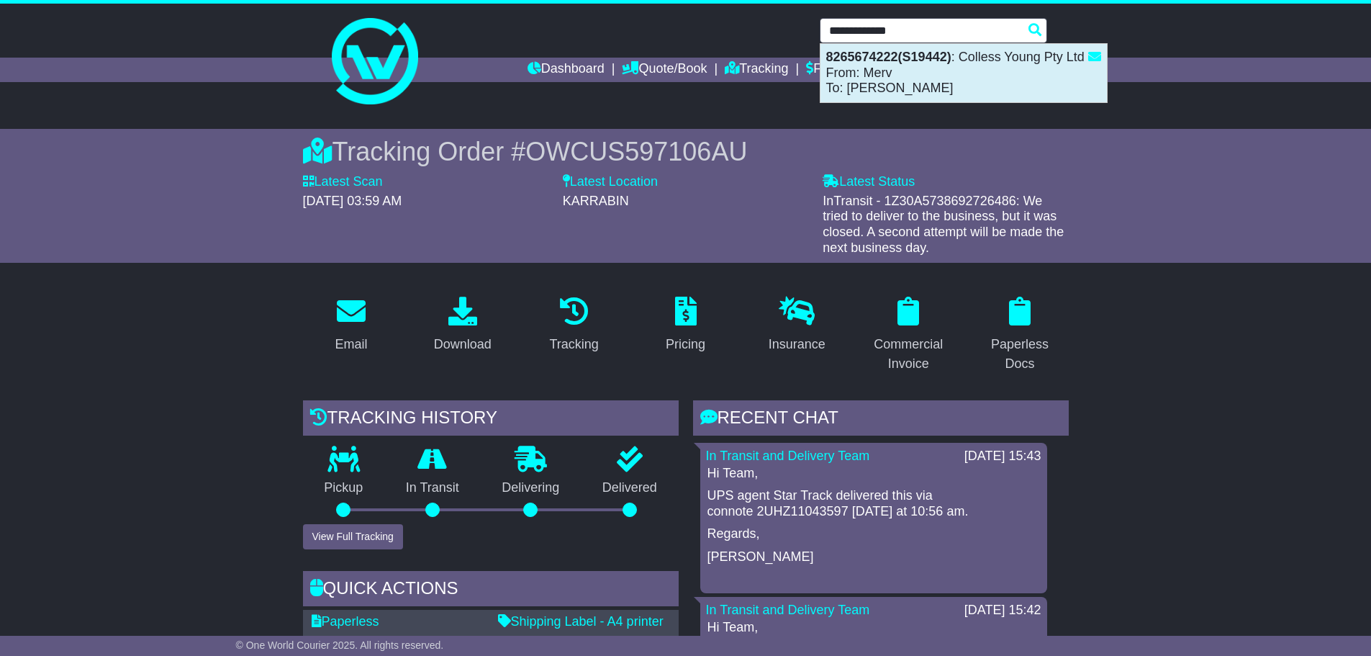  I want to click on strong: 8265674222(S19442), so click(889, 57).